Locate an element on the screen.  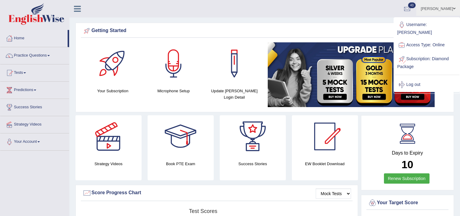
img: small5.jpg is located at coordinates (351, 75).